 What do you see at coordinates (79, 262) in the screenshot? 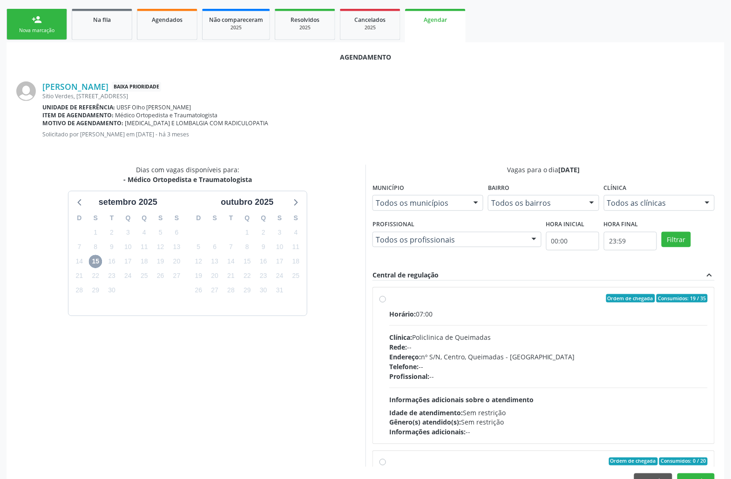
I see `span: domingo, 14 de setembro de 2025` at bounding box center [79, 262].